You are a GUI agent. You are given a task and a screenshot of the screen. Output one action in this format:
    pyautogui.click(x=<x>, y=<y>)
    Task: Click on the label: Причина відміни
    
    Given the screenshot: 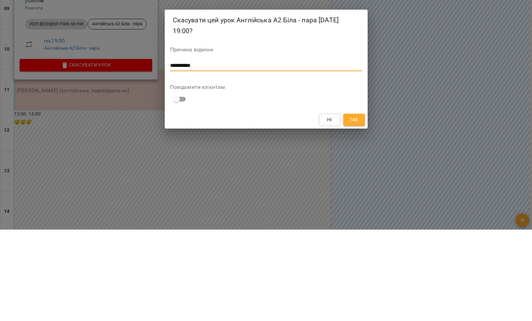 What is the action you would take?
    pyautogui.click(x=266, y=141)
    